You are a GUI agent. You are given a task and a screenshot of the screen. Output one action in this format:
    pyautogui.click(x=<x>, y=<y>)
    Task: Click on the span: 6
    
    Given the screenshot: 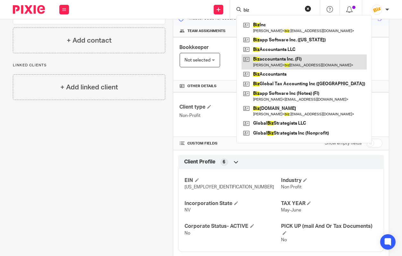 What is the action you would take?
    pyautogui.click(x=224, y=162)
    